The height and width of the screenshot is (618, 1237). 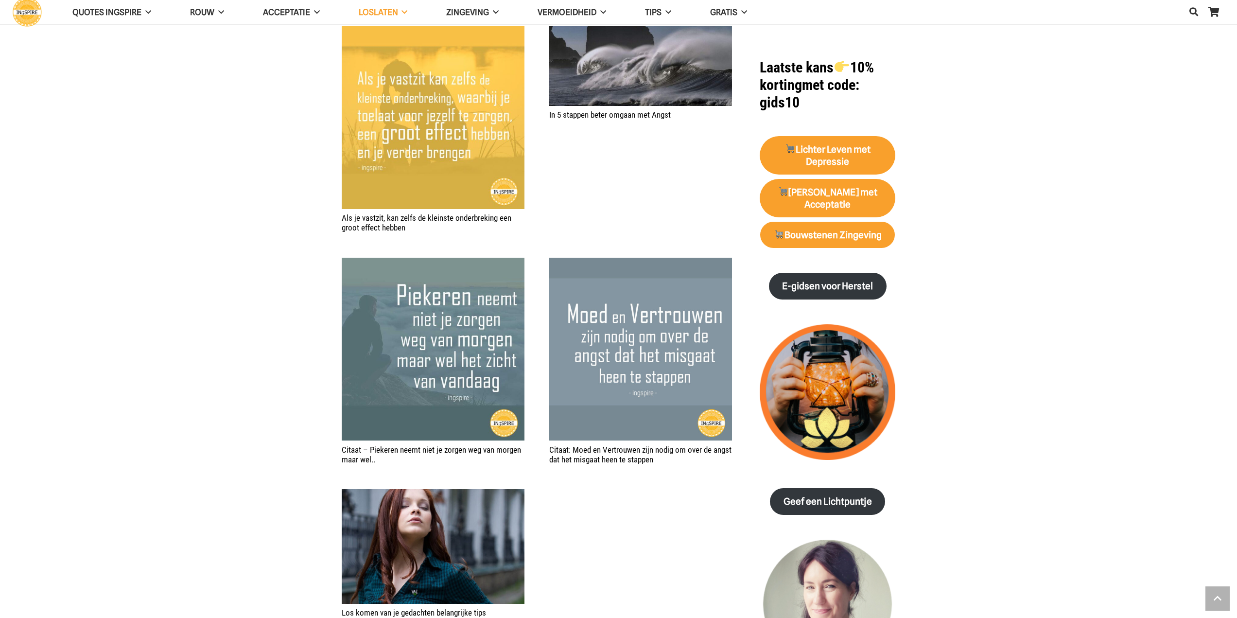 What do you see at coordinates (828, 235) in the screenshot?
I see `strong: Bouwstenen Zingeving` at bounding box center [828, 235].